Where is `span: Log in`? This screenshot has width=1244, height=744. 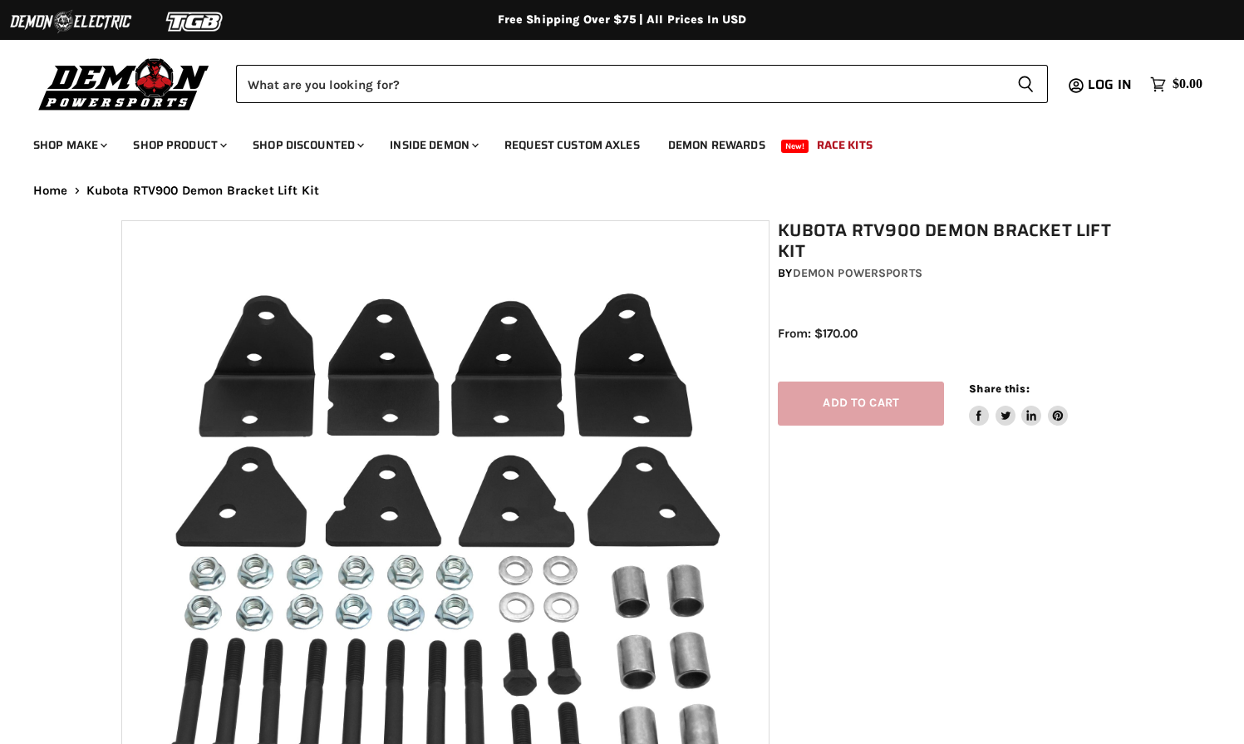
span: Log in is located at coordinates (1109, 84).